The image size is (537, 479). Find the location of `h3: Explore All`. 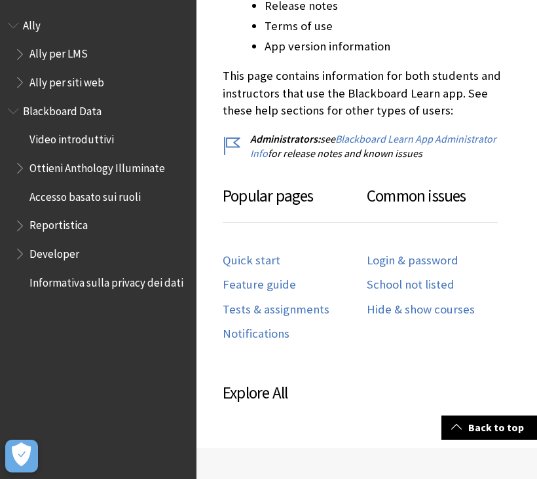

h3: Explore All is located at coordinates (367, 394).